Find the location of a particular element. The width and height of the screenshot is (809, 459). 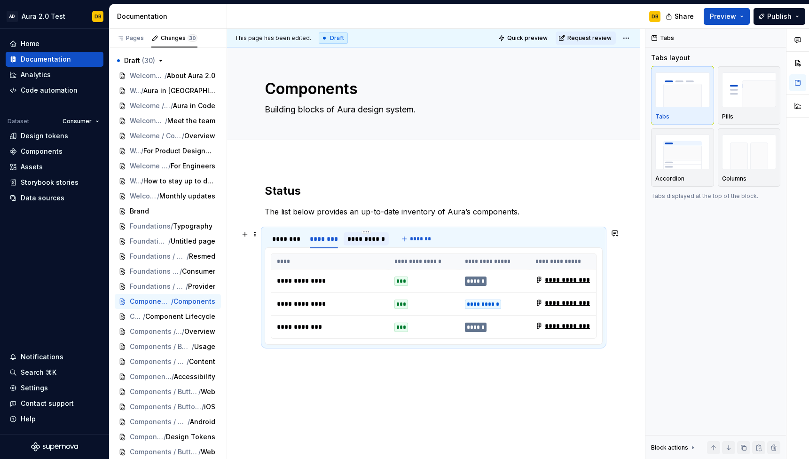

a: Brand is located at coordinates (168, 211).